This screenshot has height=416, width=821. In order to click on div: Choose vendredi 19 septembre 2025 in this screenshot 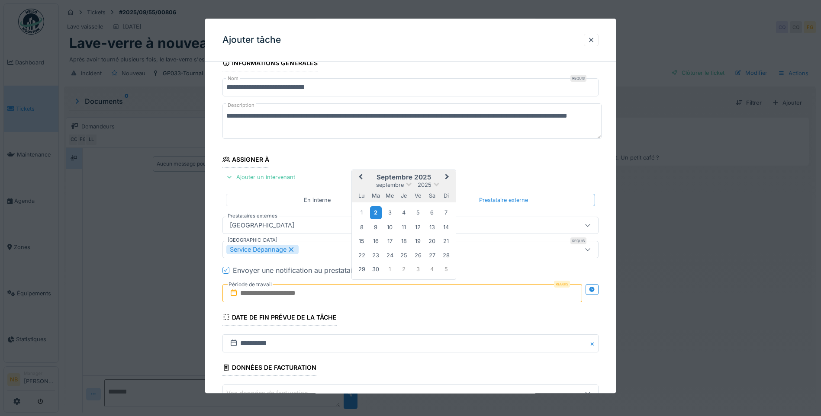, I will do `click(417, 241)`.